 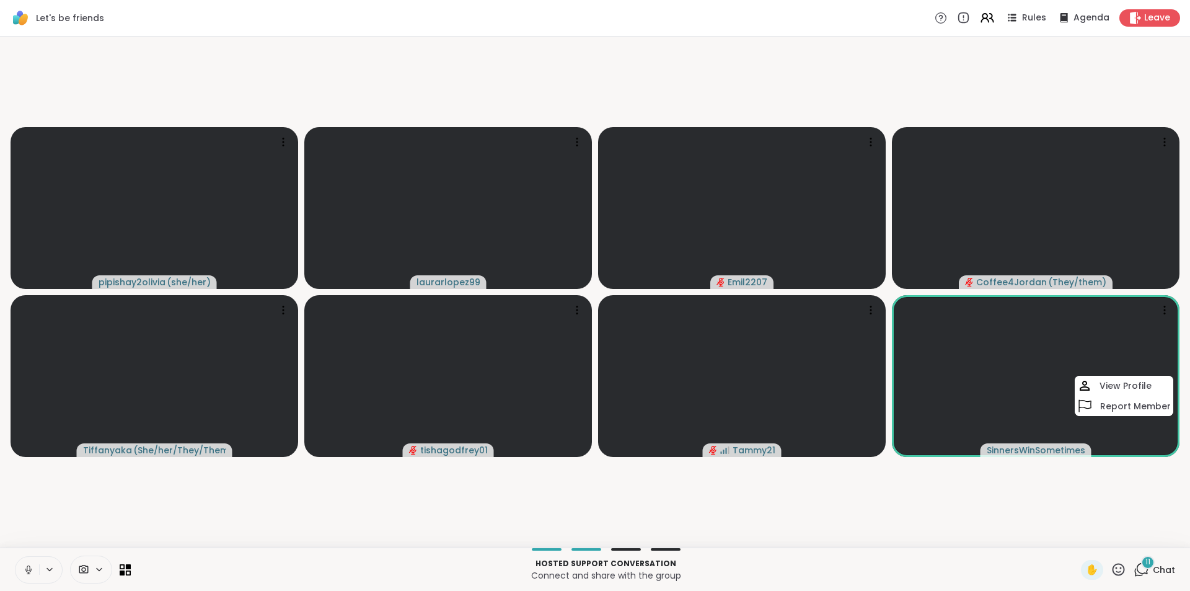 I want to click on img: ShareWell Logomark, so click(x=20, y=18).